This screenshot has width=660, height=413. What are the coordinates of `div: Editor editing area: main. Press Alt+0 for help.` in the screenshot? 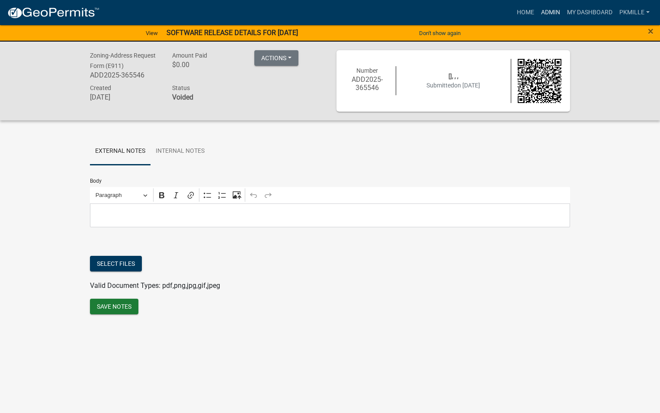 It's located at (330, 215).